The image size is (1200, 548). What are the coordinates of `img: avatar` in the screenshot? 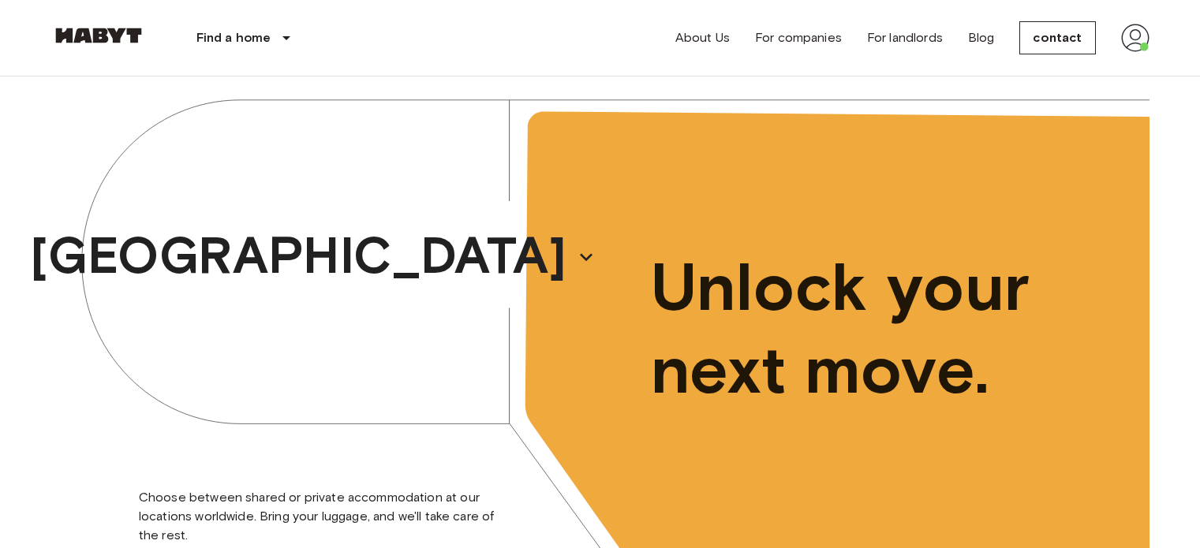 It's located at (1135, 38).